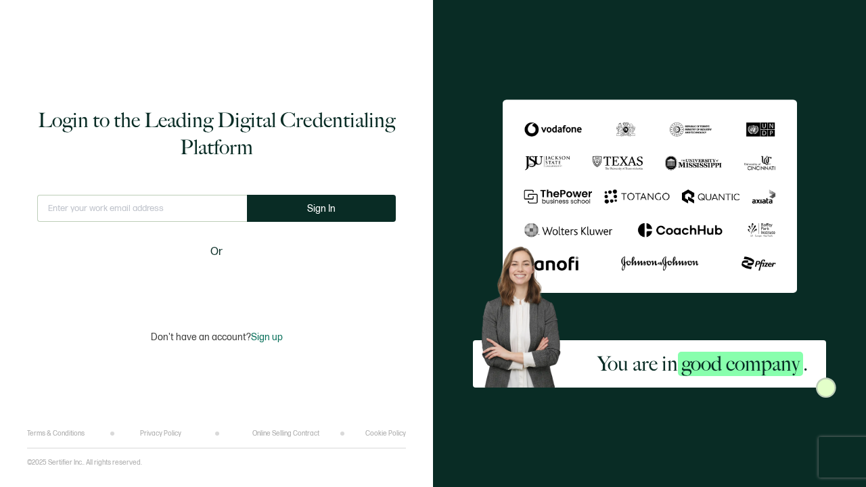  I want to click on input: Enter your work email address, so click(142, 208).